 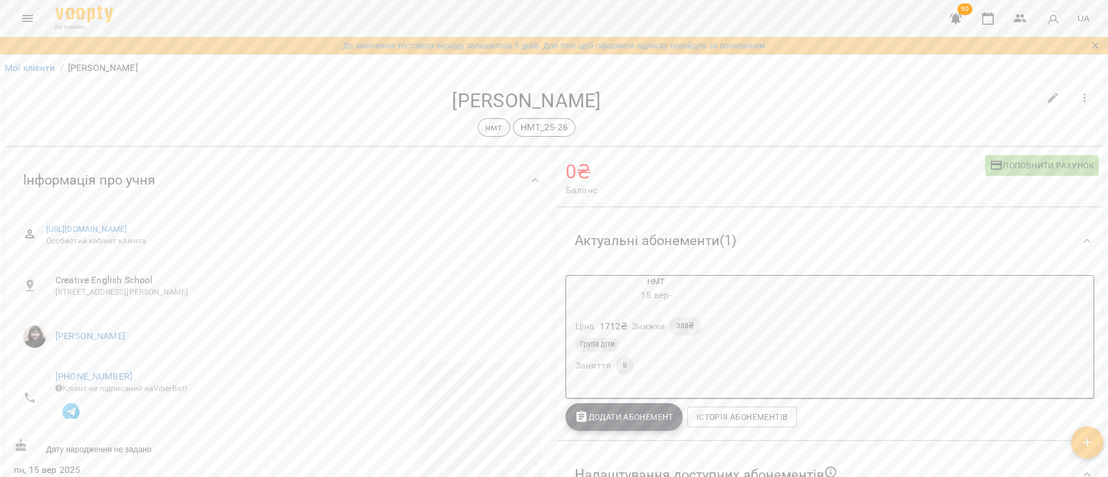 I want to click on p: НМТ_25-26, so click(x=544, y=128).